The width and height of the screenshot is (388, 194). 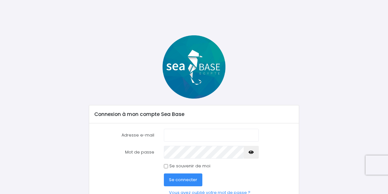 What do you see at coordinates (194, 114) in the screenshot?
I see `div: Connexion à mon compte Sea Base` at bounding box center [194, 114].